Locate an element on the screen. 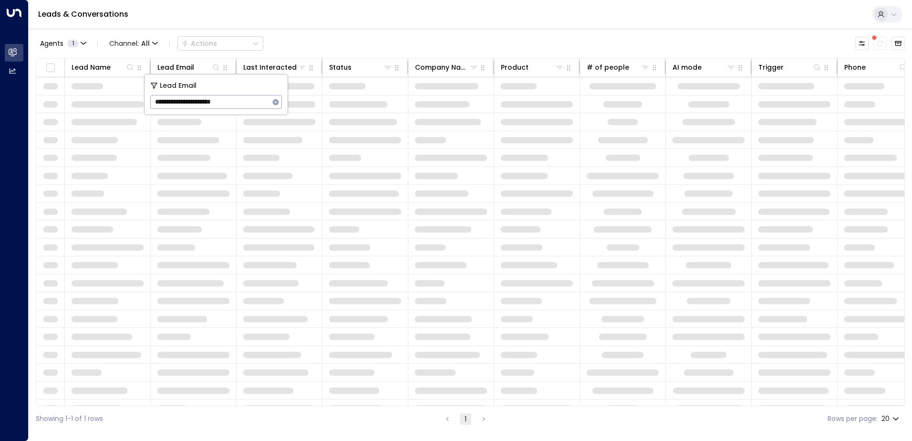 The width and height of the screenshot is (912, 441). span: All is located at coordinates (146, 43).